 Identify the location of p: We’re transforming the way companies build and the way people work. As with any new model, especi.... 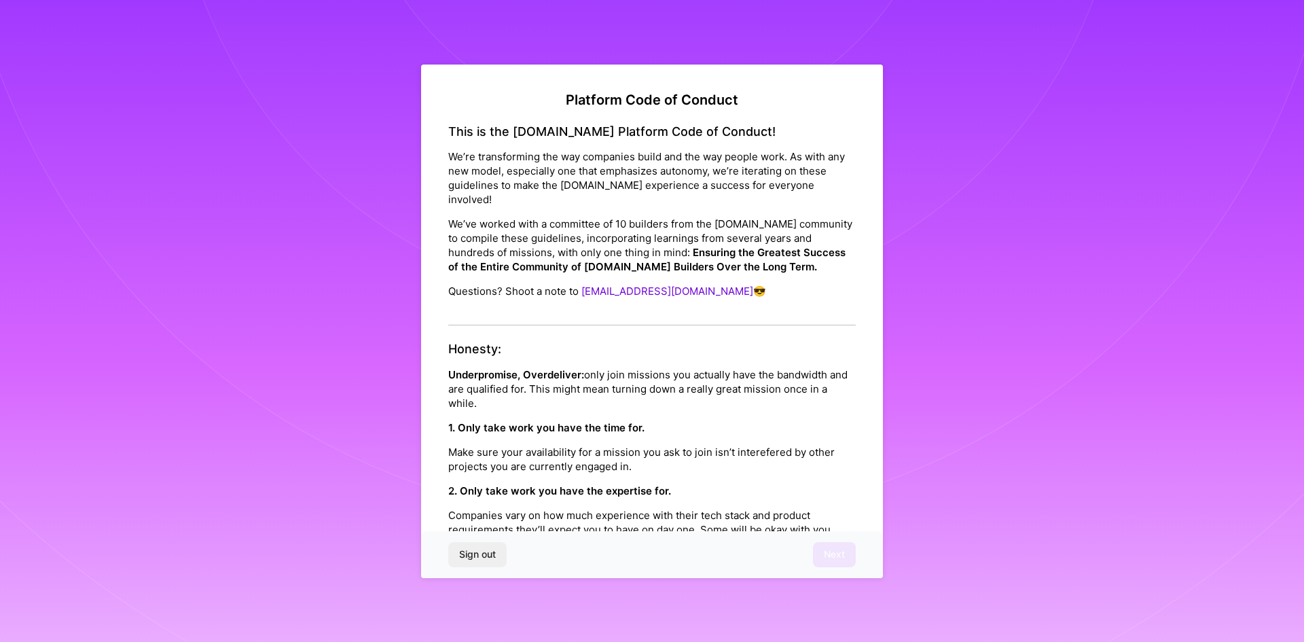
(652, 178).